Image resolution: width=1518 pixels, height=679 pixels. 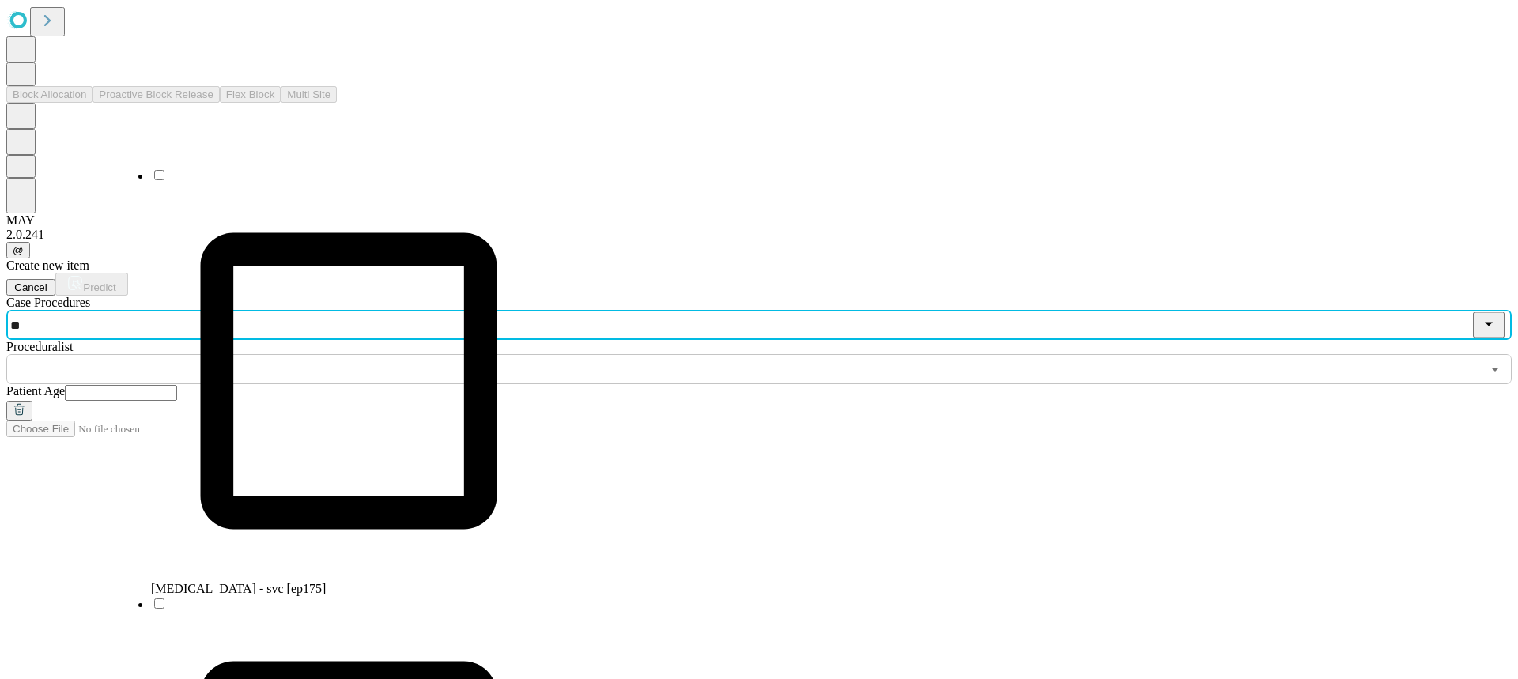 I want to click on button: Multi Site, so click(x=308, y=94).